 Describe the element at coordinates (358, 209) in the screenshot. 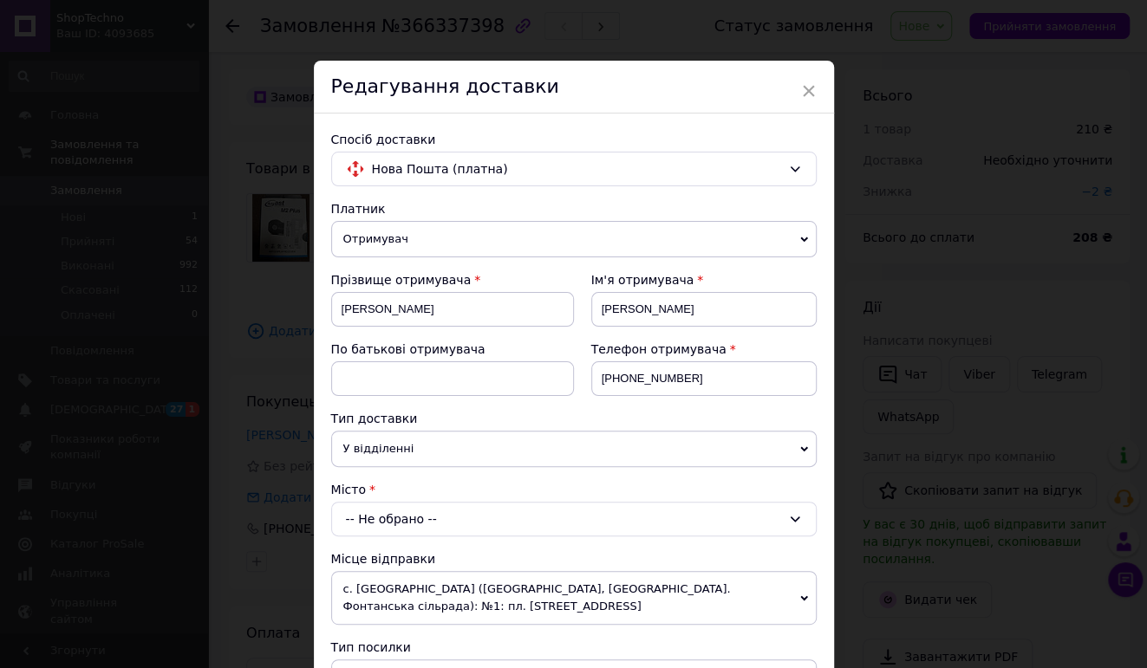

I see `span: Платник` at that location.